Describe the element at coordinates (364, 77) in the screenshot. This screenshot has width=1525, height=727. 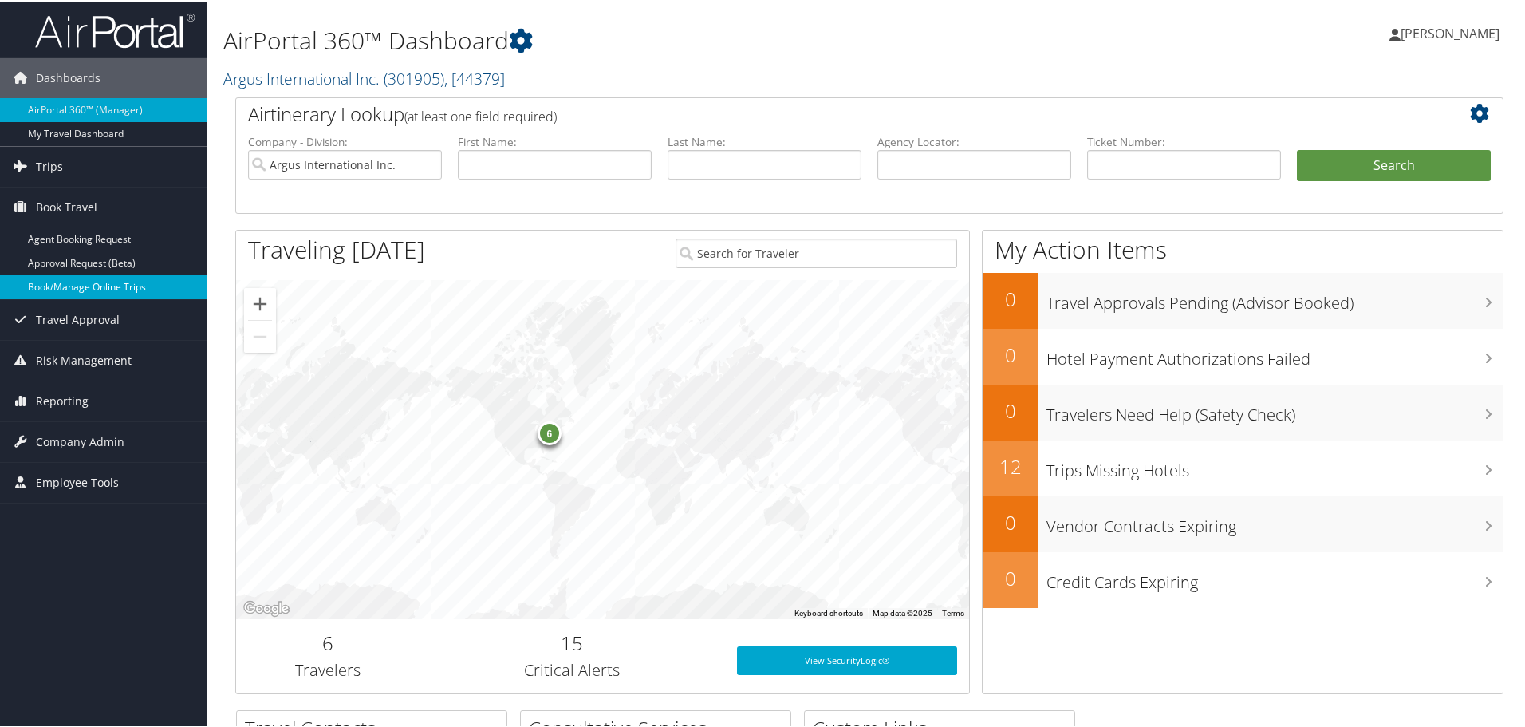
I see `a: Argus International Inc.` at that location.